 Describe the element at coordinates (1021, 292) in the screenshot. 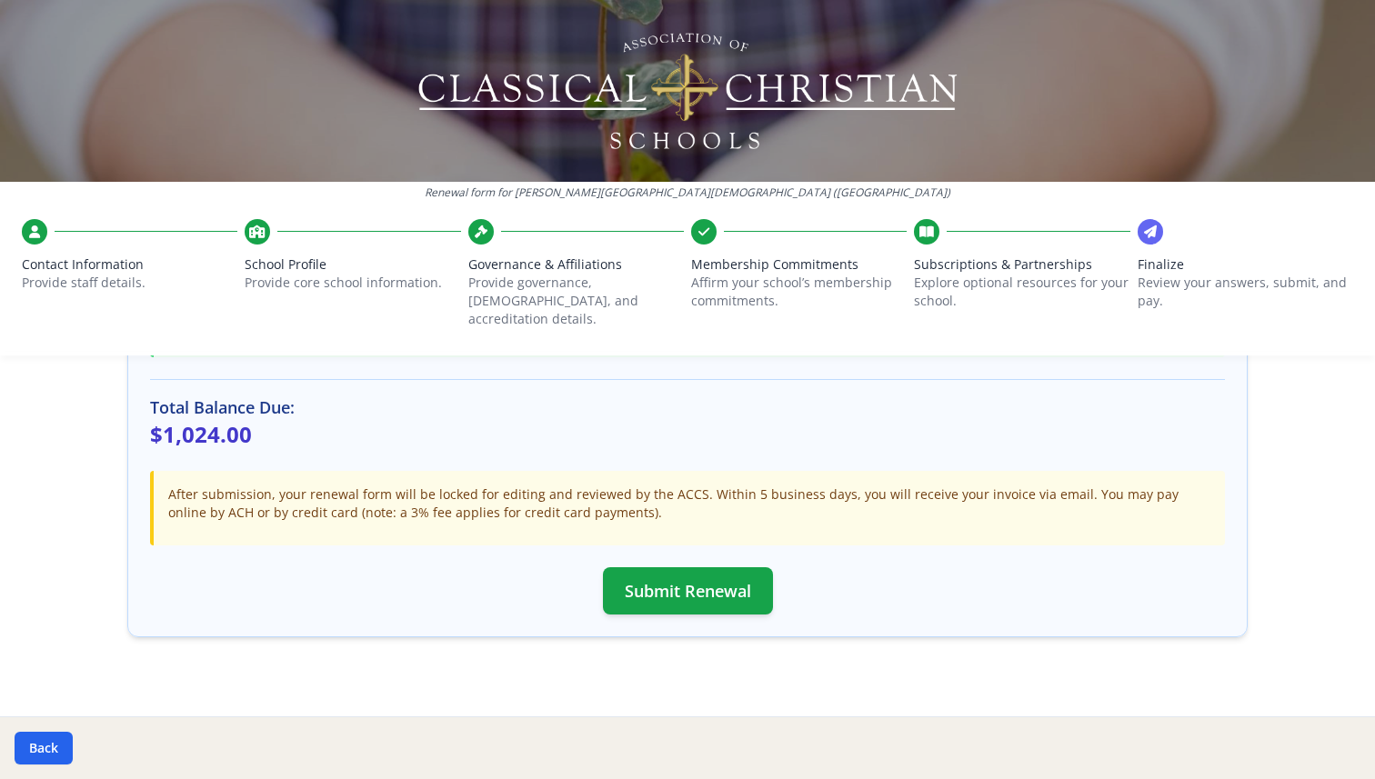

I see `p: Explore optional resources for your school.` at that location.